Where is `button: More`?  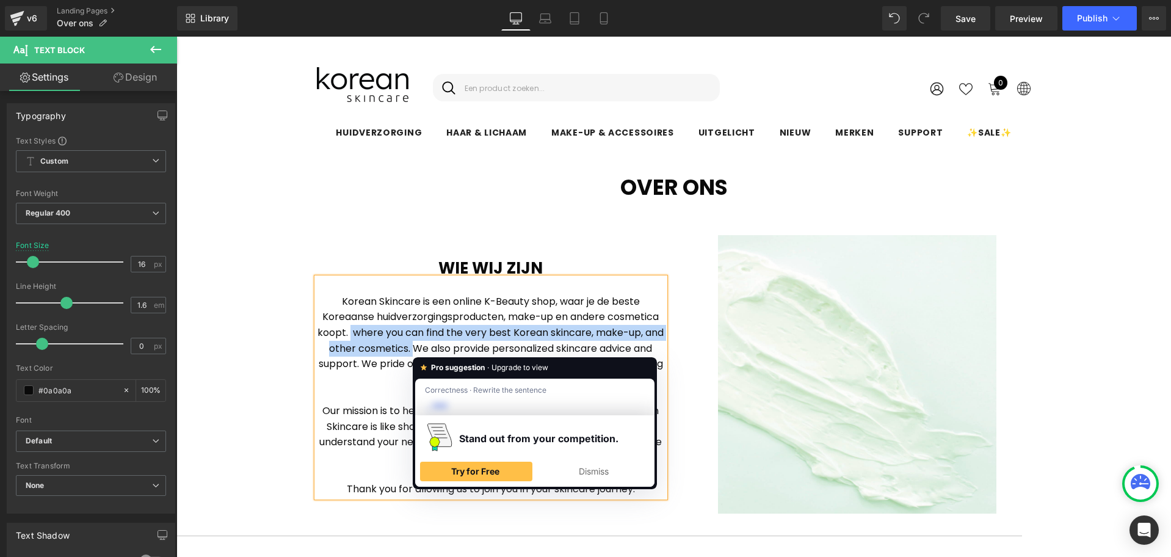
button: More is located at coordinates (1154, 18).